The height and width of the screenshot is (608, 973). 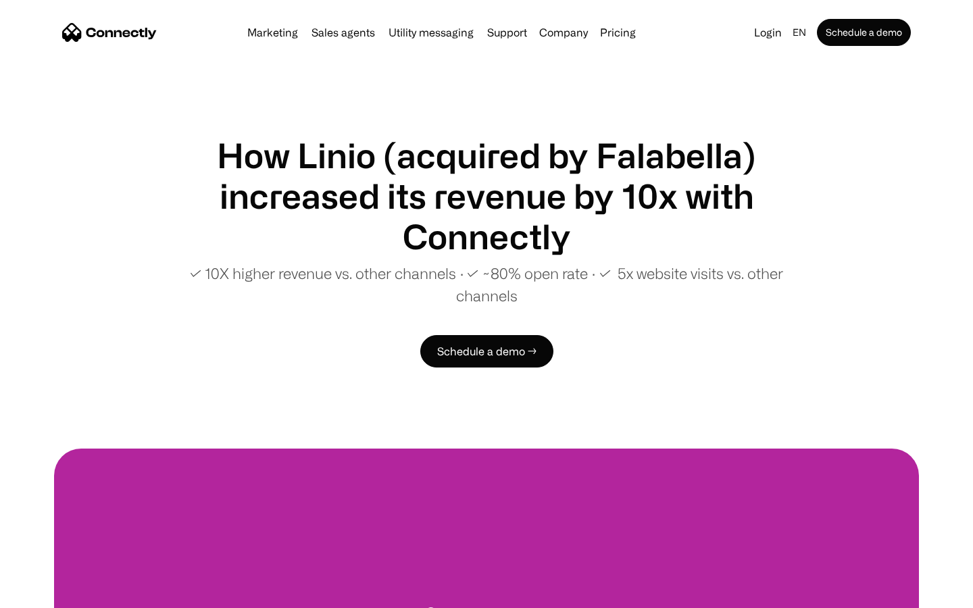 I want to click on a: home, so click(x=109, y=32).